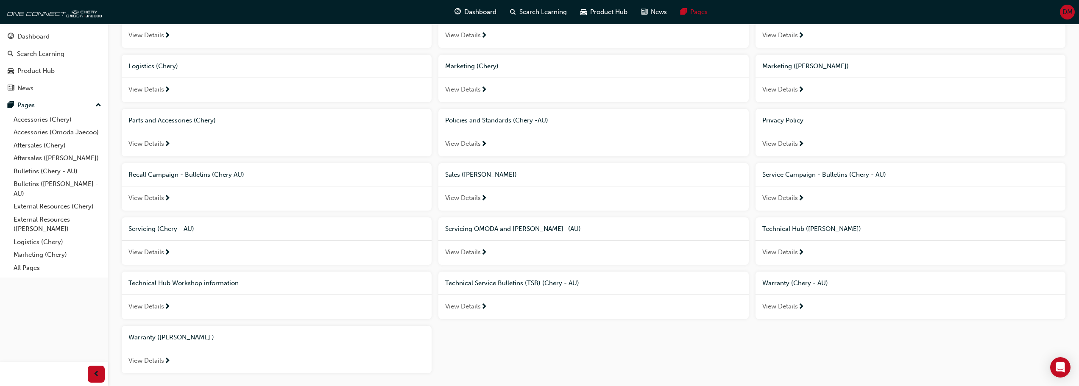 Image resolution: width=1079 pixels, height=386 pixels. What do you see at coordinates (910, 296) in the screenshot?
I see `a: Warranty (Chery - AU)View Details` at bounding box center [910, 296].